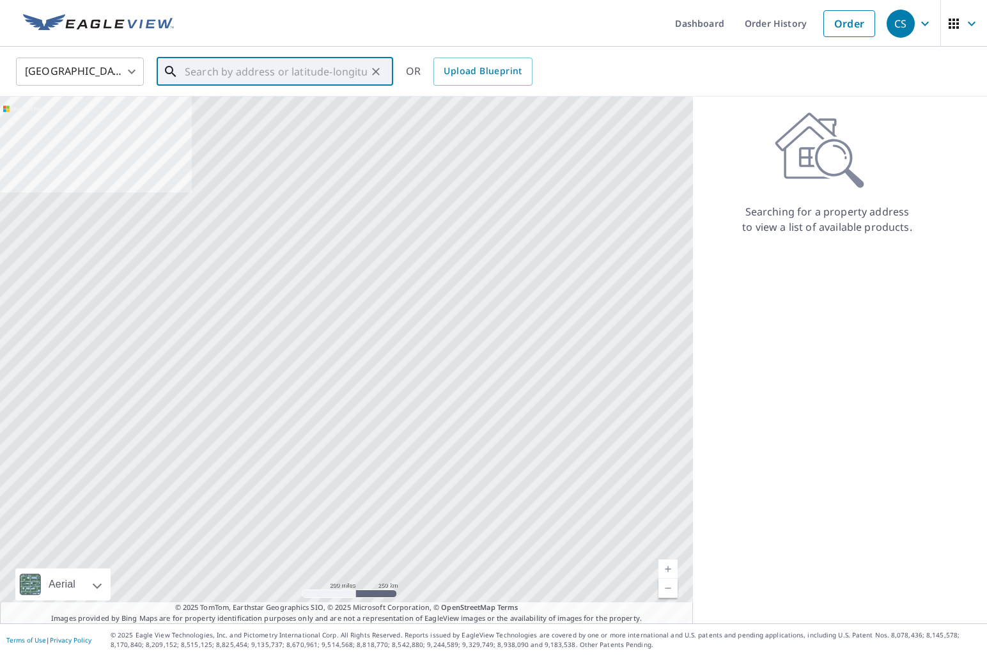 This screenshot has width=987, height=656. I want to click on img: EV Logo, so click(98, 24).